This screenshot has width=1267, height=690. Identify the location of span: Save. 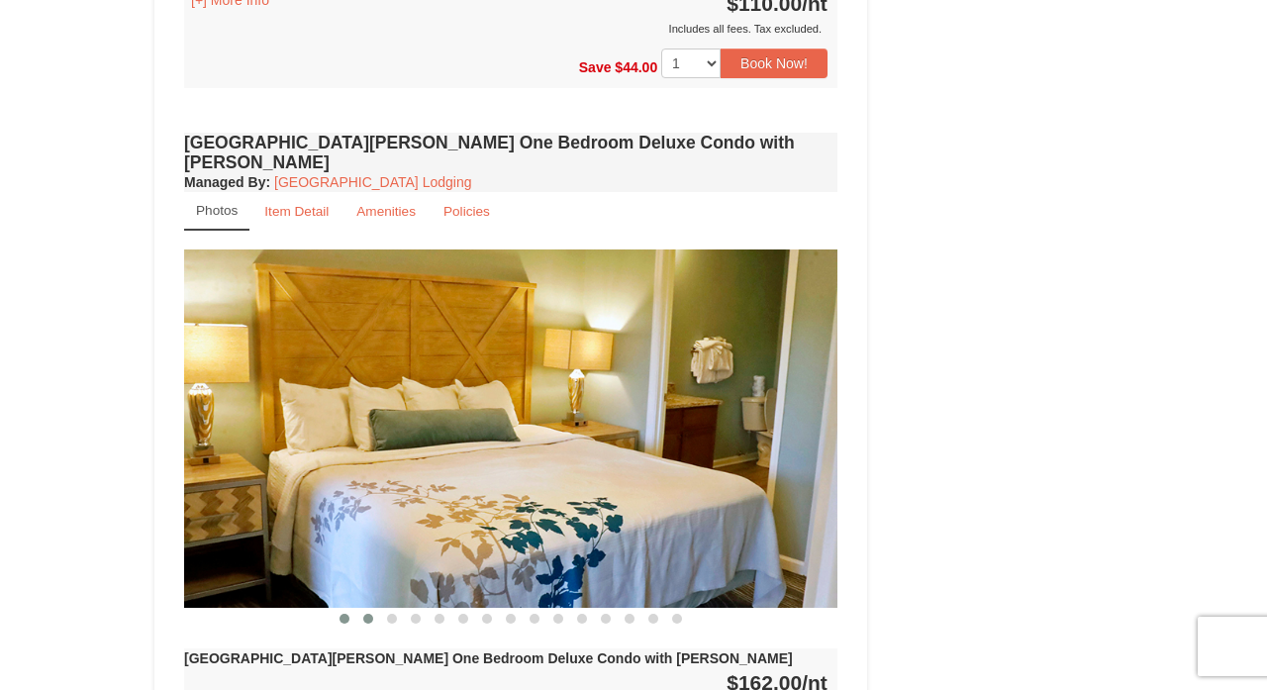
(595, 67).